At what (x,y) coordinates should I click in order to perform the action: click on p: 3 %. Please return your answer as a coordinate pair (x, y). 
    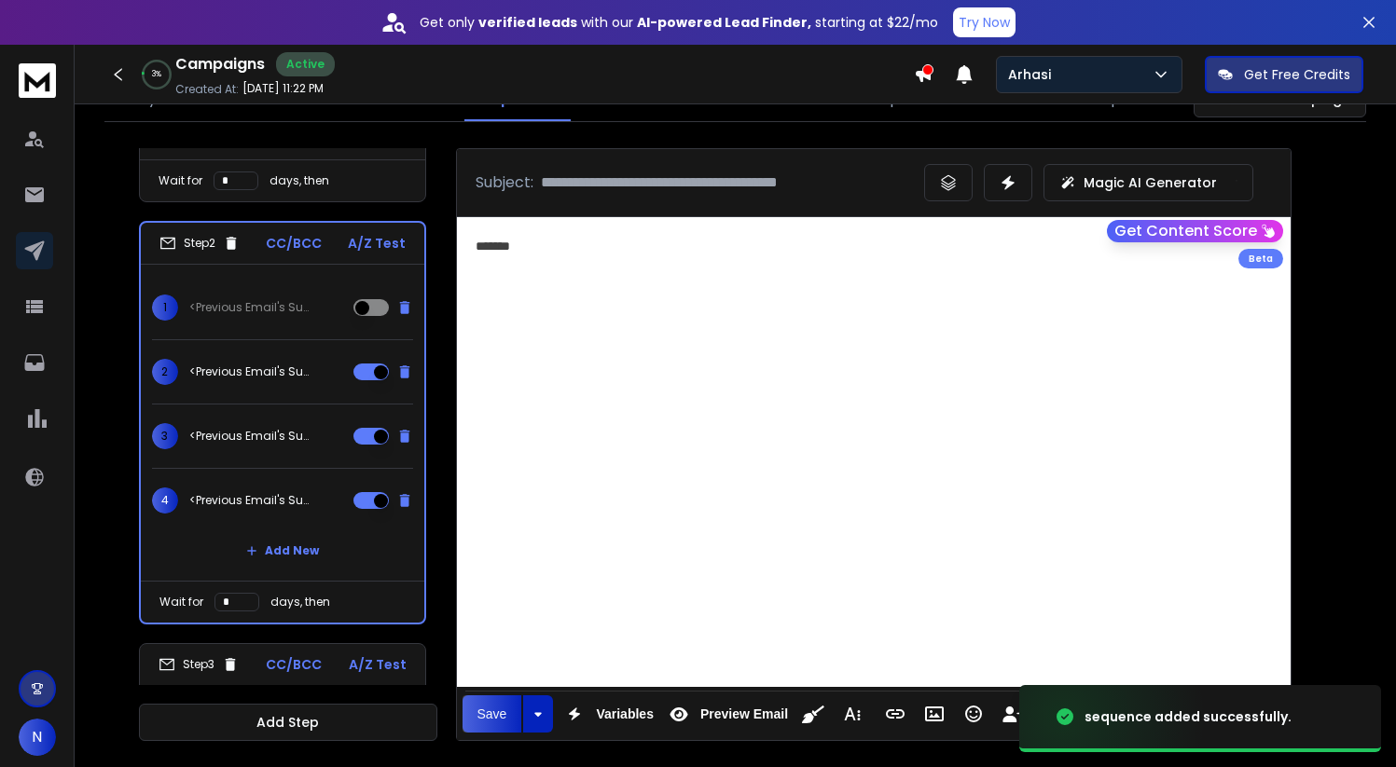
    Looking at the image, I should click on (157, 75).